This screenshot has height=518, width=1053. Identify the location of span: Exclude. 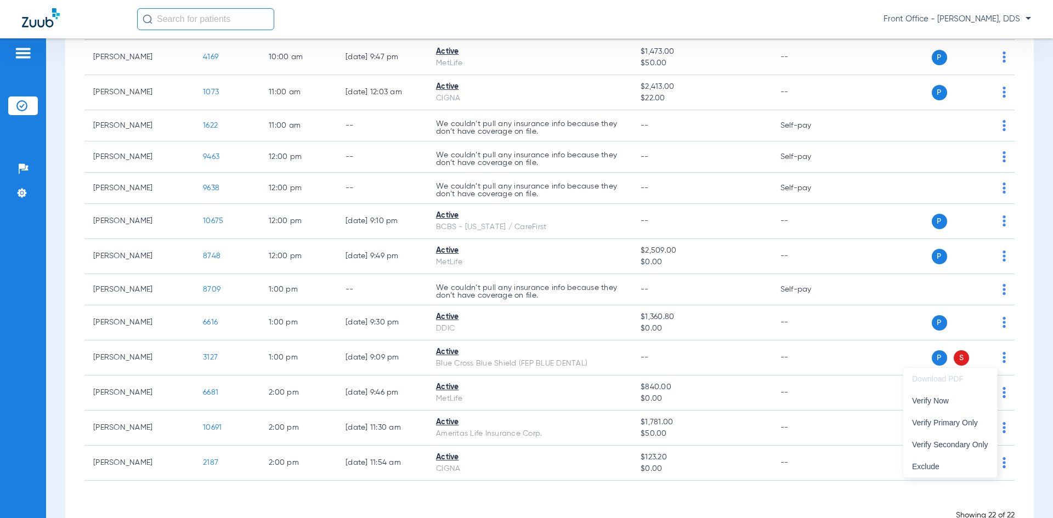
(950, 467).